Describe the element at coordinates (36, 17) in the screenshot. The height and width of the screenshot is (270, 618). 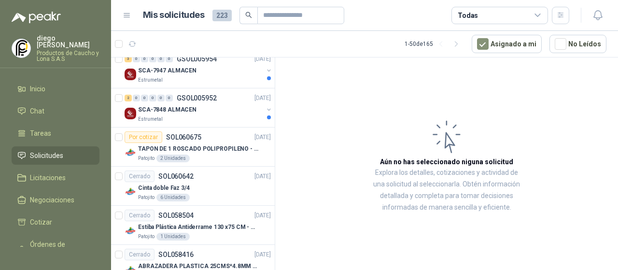
I see `img: Logo peakr` at that location.